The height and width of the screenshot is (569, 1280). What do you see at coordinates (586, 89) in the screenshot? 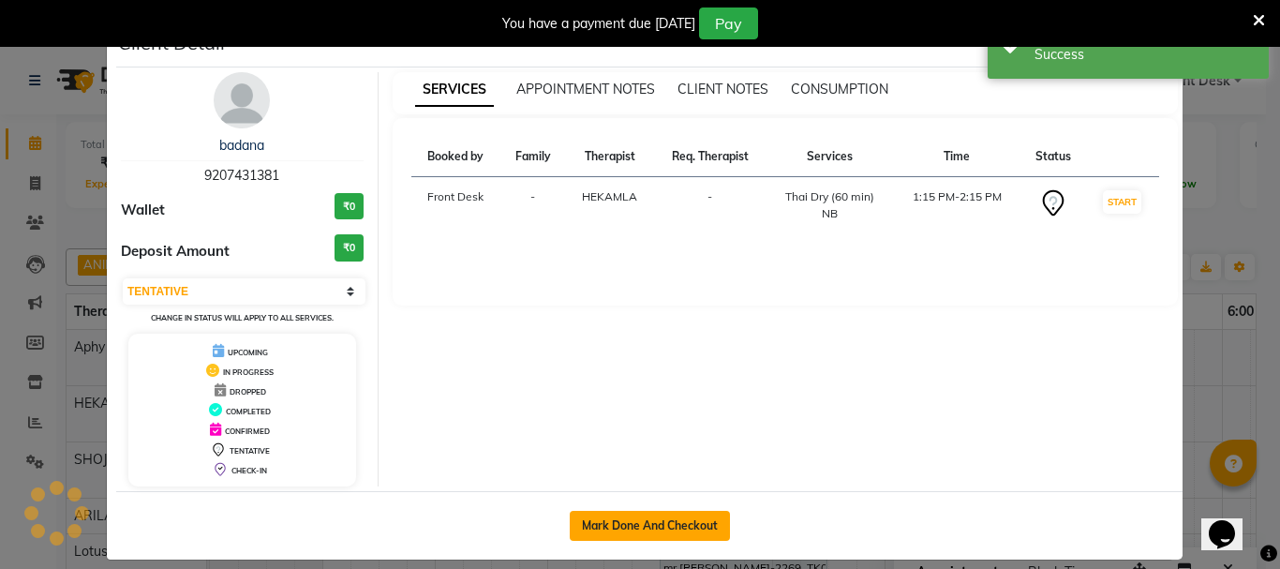
I see `span: APPOINTMENT NOTES` at bounding box center [586, 89].